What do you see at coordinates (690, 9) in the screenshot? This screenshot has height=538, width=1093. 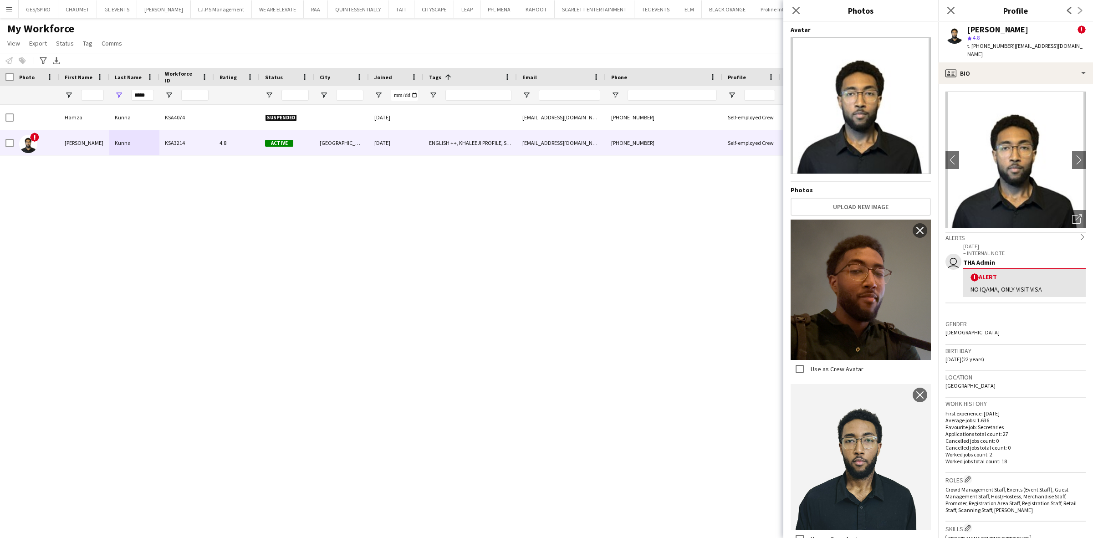 I see `button: ELM` at bounding box center [690, 9].